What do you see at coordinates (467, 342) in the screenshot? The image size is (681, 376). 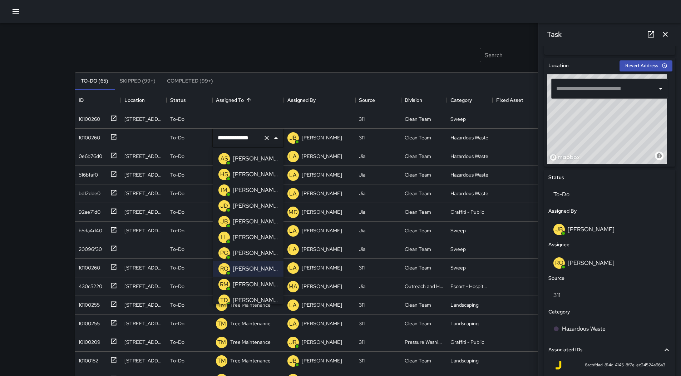 I see `div: Graffiti - Public` at bounding box center [467, 342].